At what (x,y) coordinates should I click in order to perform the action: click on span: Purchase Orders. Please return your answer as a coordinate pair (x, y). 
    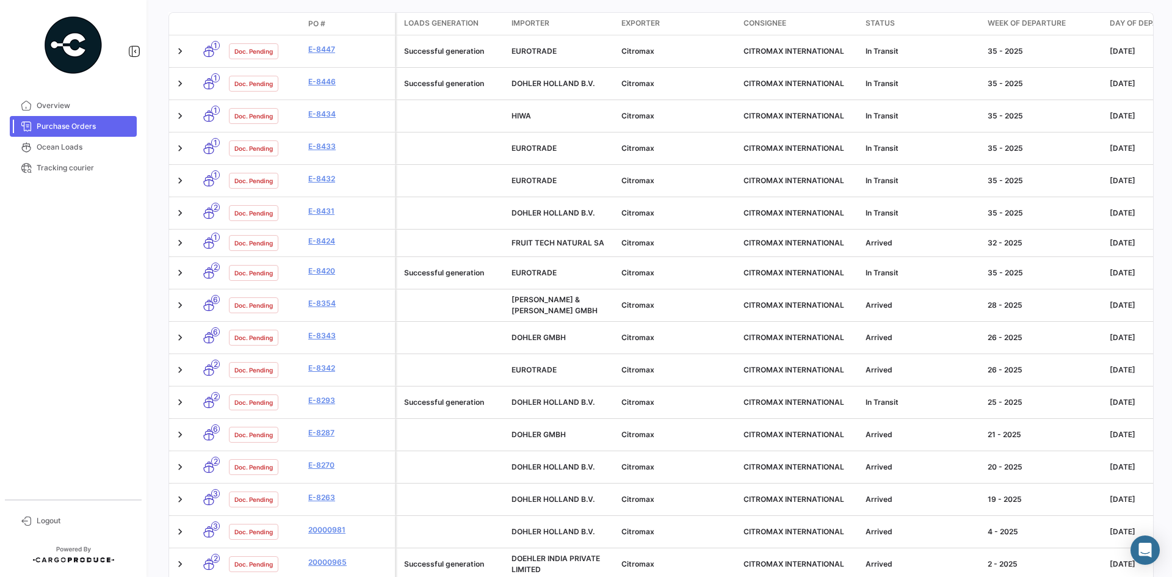
    Looking at the image, I should click on (84, 126).